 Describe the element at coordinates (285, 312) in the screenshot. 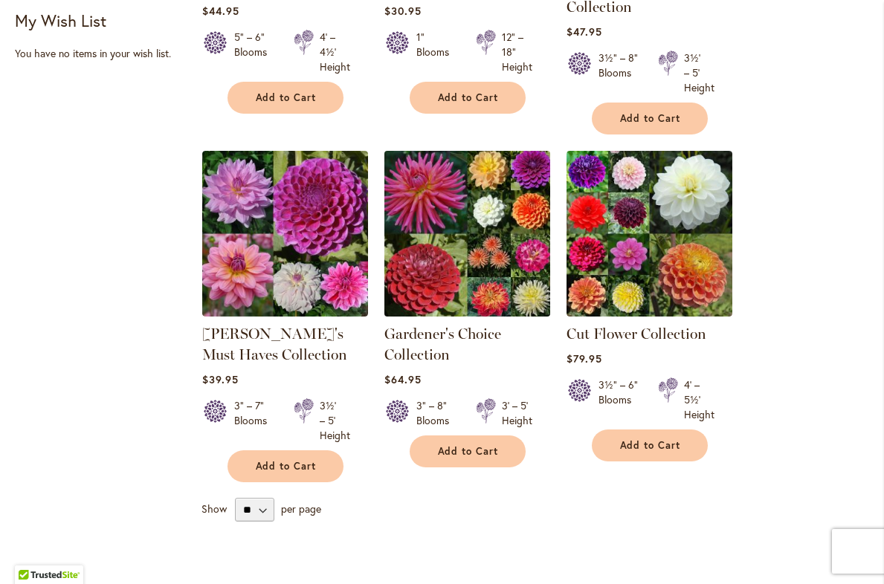

I see `a: Heather's Must Haves Collection` at that location.